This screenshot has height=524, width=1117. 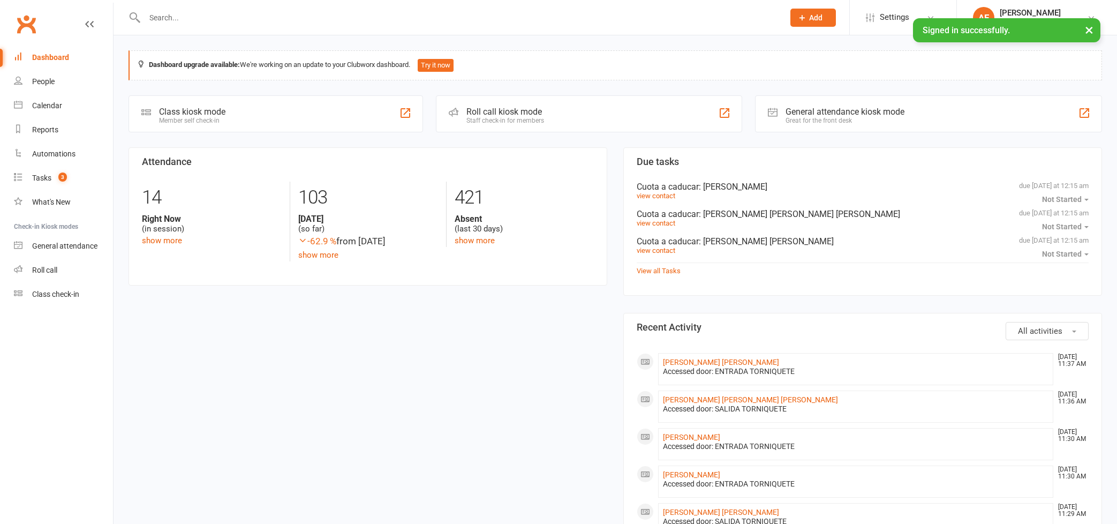 What do you see at coordinates (524, 218) in the screenshot?
I see `strong: Absent` at bounding box center [524, 218].